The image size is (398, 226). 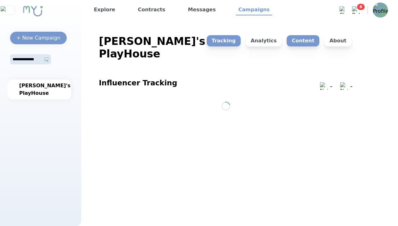 I want to click on img: Bell, so click(x=356, y=10).